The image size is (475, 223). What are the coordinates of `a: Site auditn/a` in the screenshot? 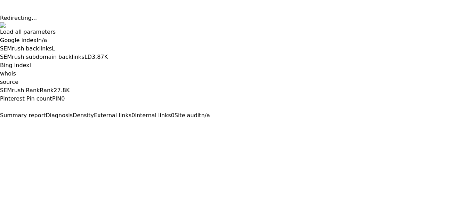 It's located at (192, 115).